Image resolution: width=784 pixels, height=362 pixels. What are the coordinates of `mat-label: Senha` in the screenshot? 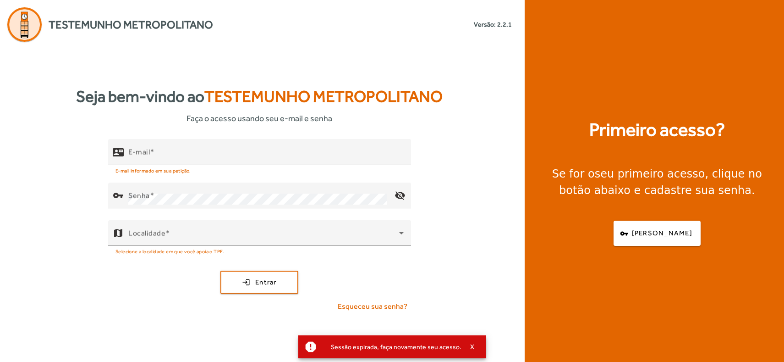 It's located at (139, 195).